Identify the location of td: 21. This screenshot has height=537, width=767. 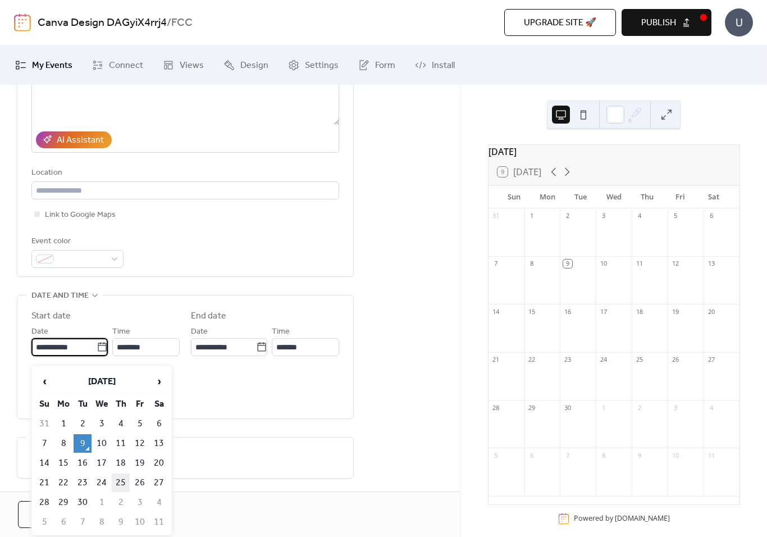
(44, 483).